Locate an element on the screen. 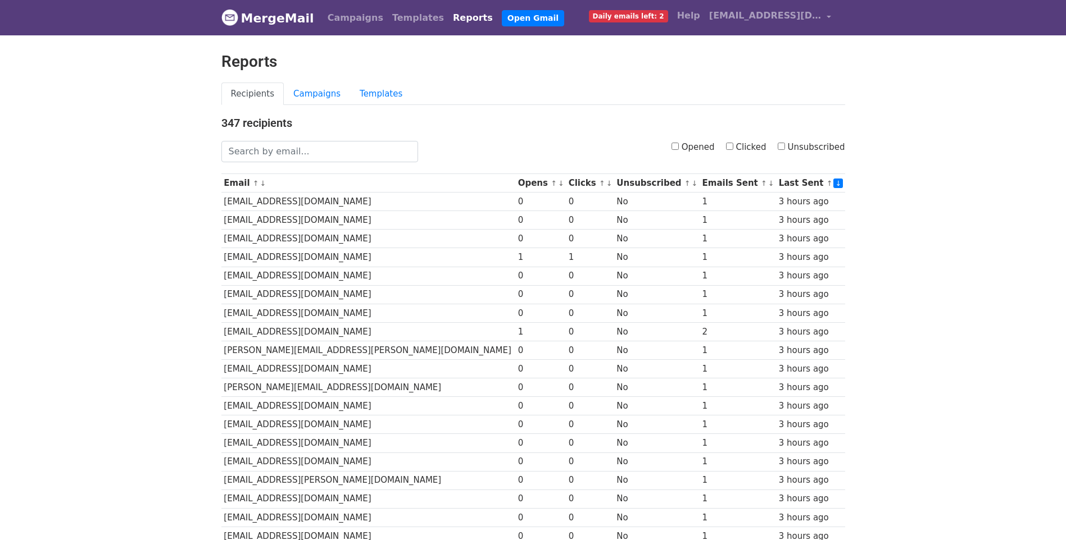 This screenshot has width=1066, height=540. th: Opens is located at coordinates (540, 183).